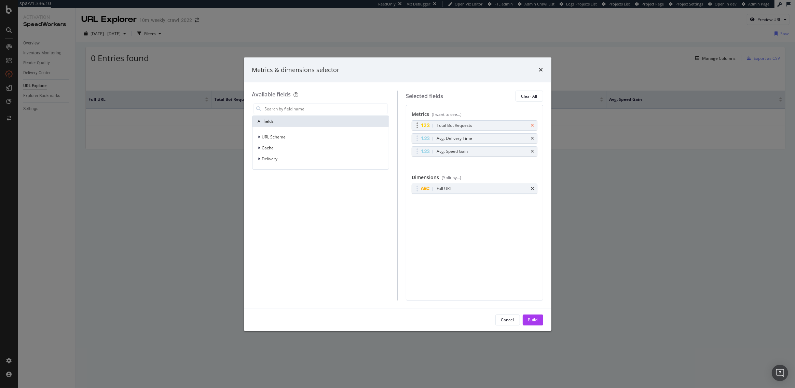 The image size is (795, 388). Describe the element at coordinates (424, 96) in the screenshot. I see `div: Selected fields` at that location.